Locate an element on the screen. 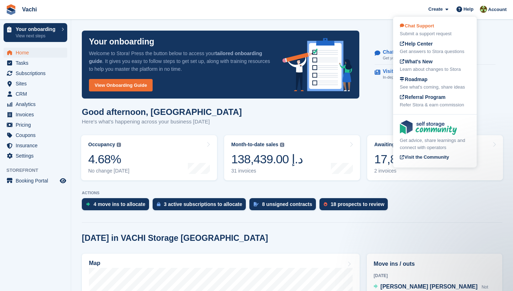 The width and height of the screenshot is (513, 291). a: 4 move ins to allocate is located at coordinates (117, 206).